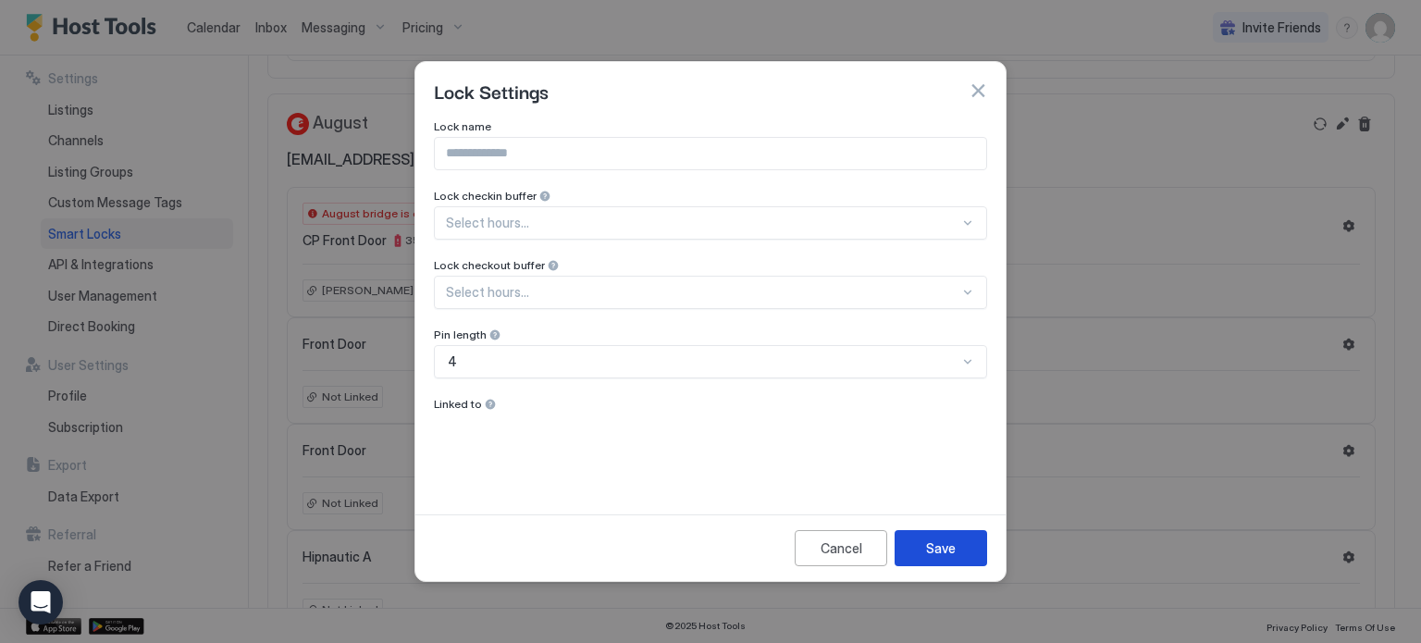 Image resolution: width=1421 pixels, height=643 pixels. What do you see at coordinates (458, 403) in the screenshot?
I see `span: Linked to` at bounding box center [458, 403].